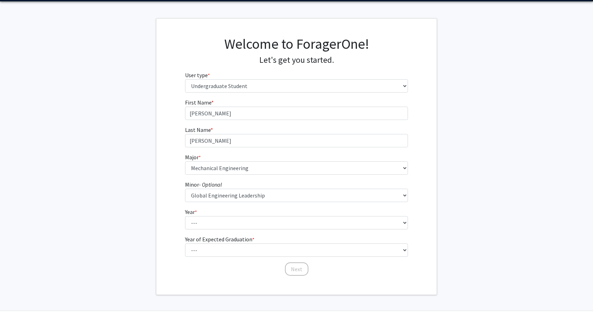  What do you see at coordinates (193, 157) in the screenshot?
I see `label: Major` at bounding box center [193, 157].